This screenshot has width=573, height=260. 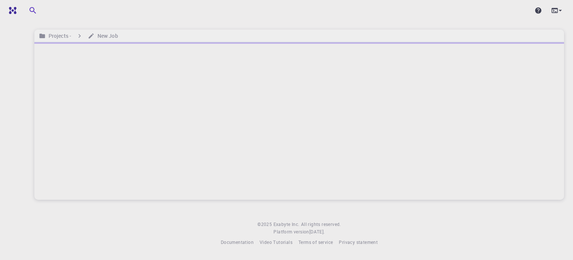 What do you see at coordinates (11, 10) in the screenshot?
I see `img: logo` at bounding box center [11, 10].